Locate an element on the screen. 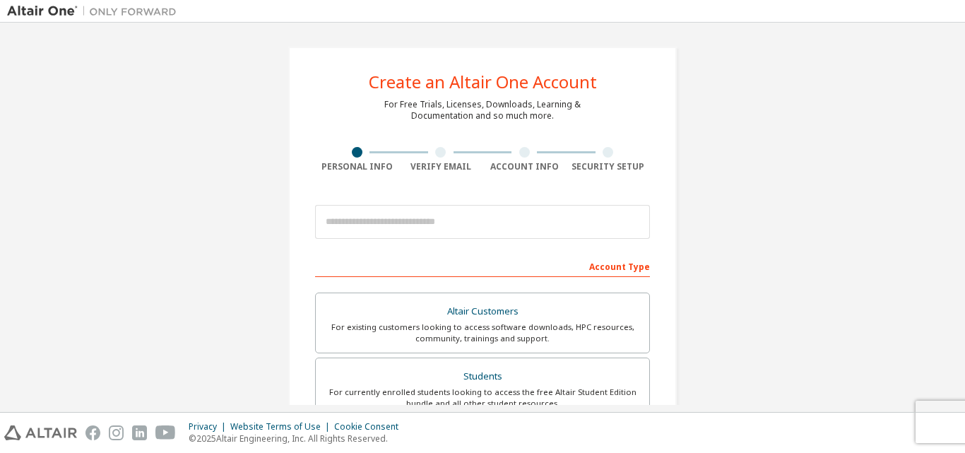  div: For currently enrolled students looking to access the free Altair Student Edition bundle and all ... is located at coordinates (482, 398).